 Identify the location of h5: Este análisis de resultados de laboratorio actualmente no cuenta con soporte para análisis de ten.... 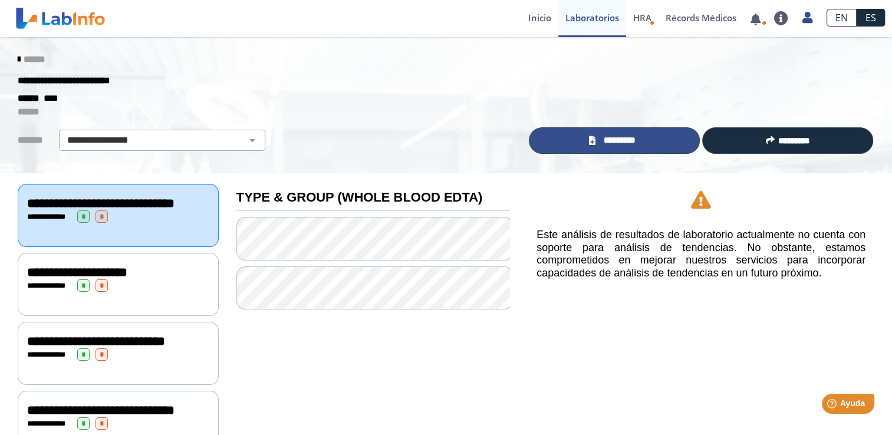
(701, 254).